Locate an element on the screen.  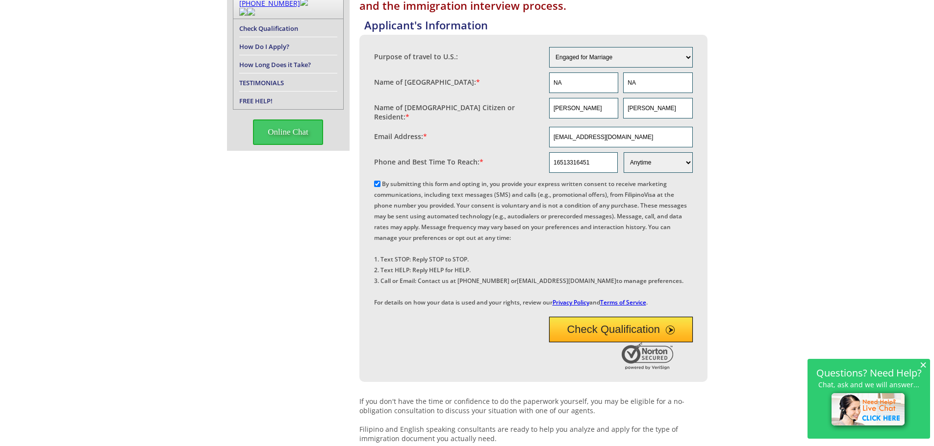
a: How Long Does it Take? is located at coordinates (275, 65).